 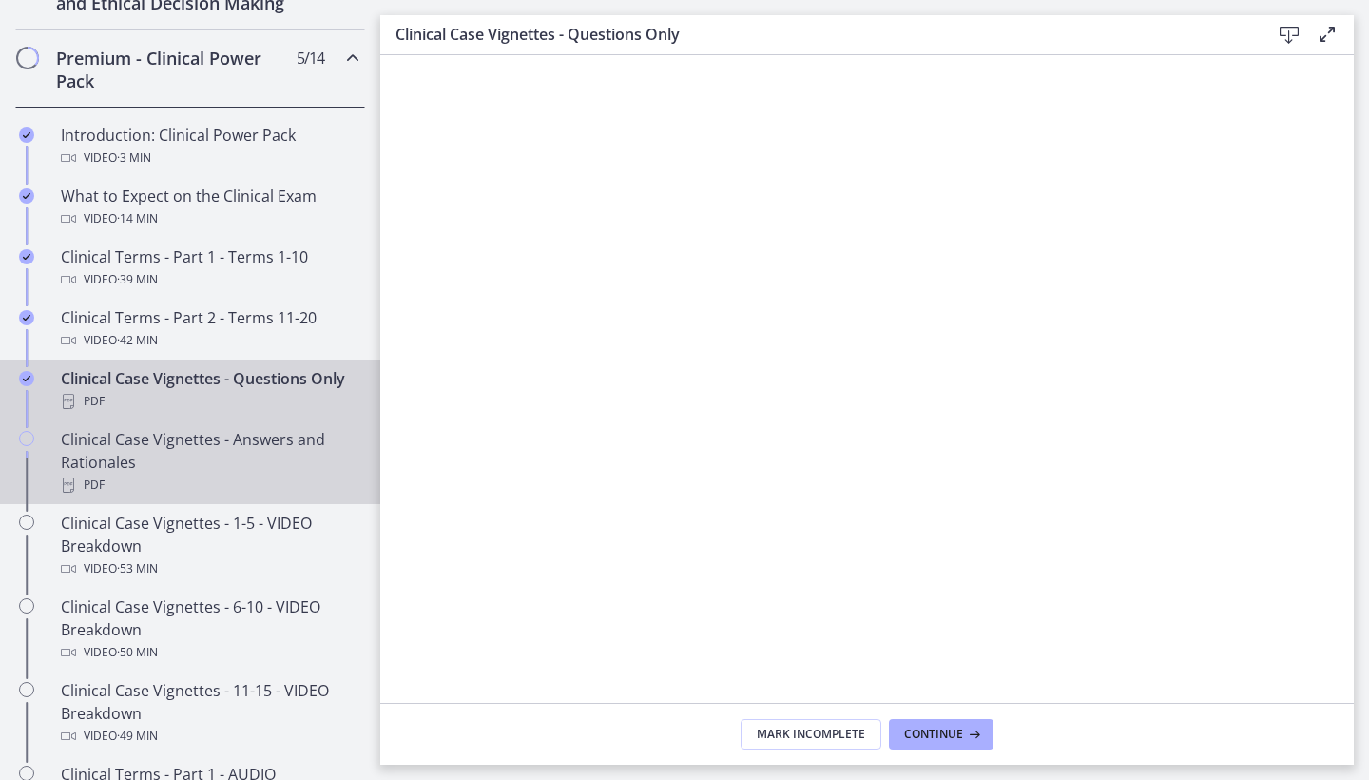 I want to click on h2: Premium - Clinical Power Pack, so click(x=172, y=69).